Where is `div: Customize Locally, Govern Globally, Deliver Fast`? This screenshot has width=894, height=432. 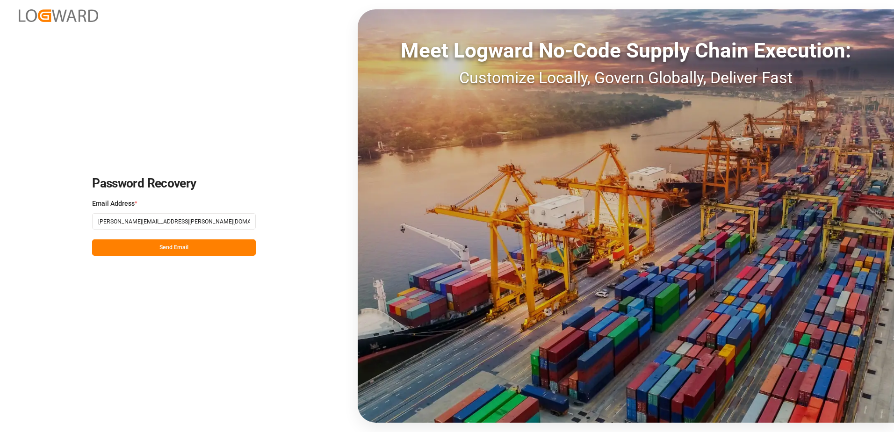 div: Customize Locally, Govern Globally, Deliver Fast is located at coordinates (626, 78).